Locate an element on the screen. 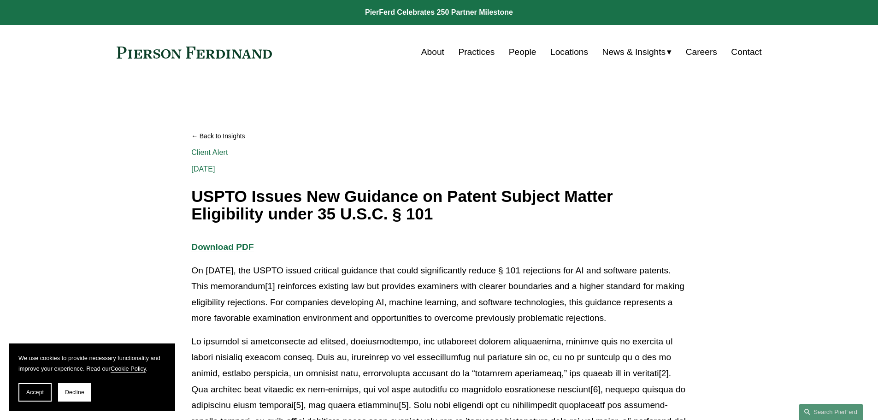 The image size is (878, 420). a: Client Alert is located at coordinates (209, 152).